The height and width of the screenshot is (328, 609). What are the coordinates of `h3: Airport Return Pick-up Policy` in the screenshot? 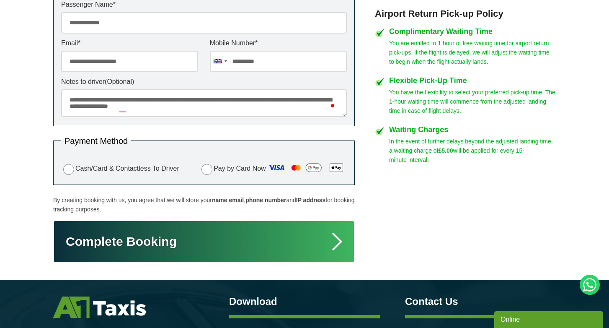 It's located at (466, 14).